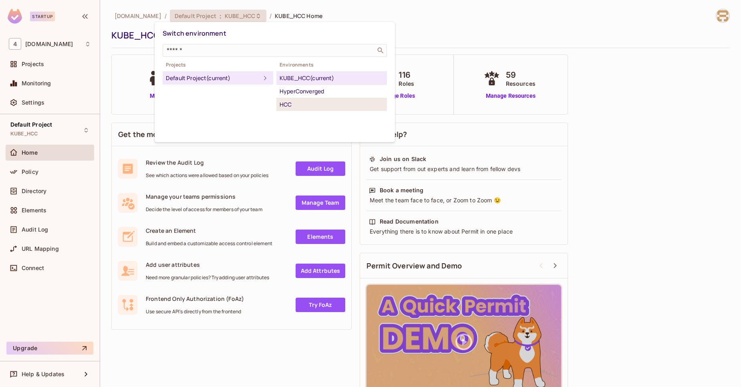 The height and width of the screenshot is (387, 741). What do you see at coordinates (218, 65) in the screenshot?
I see `span: Projects` at bounding box center [218, 65].